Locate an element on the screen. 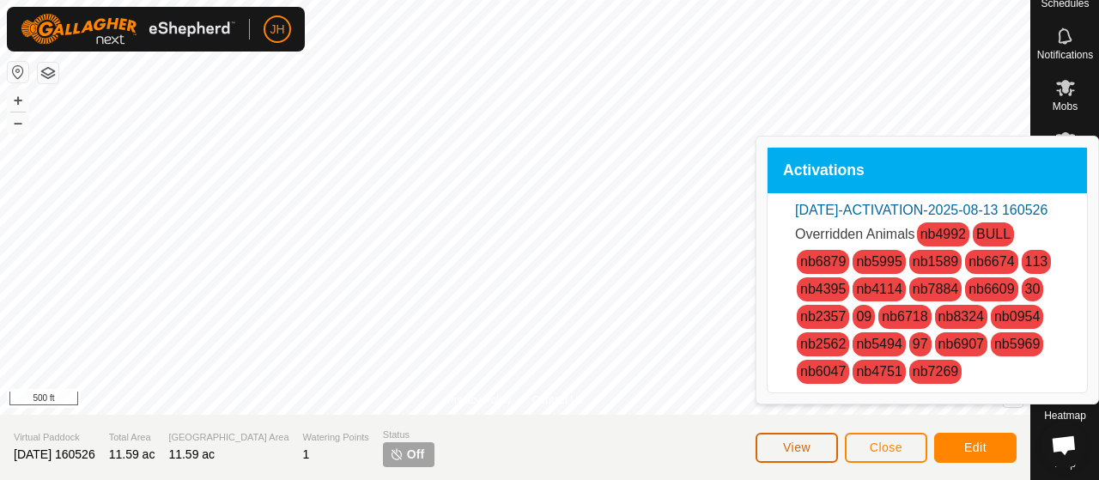 The height and width of the screenshot is (480, 1099). a: nb6674 is located at coordinates (991, 261).